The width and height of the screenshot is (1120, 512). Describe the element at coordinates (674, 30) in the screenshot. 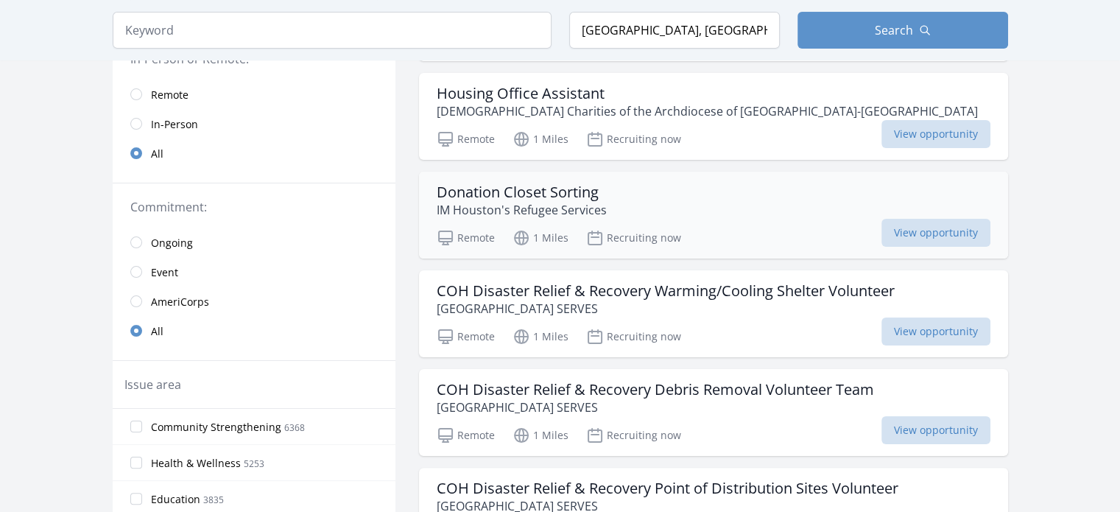

I see `input: Location` at that location.